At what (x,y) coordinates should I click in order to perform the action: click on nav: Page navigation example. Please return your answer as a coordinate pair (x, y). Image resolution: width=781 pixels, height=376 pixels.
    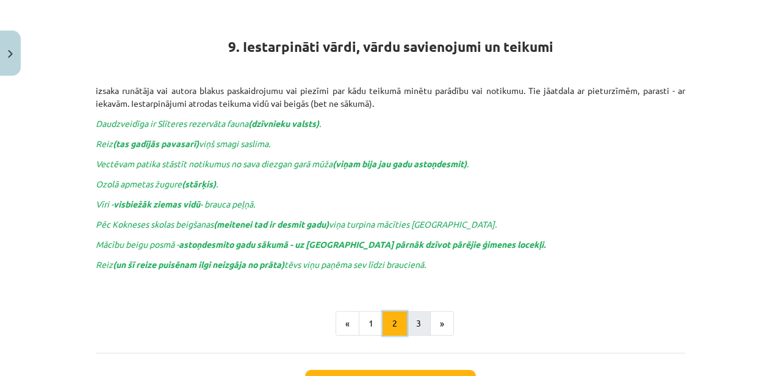
    Looking at the image, I should click on (391, 323).